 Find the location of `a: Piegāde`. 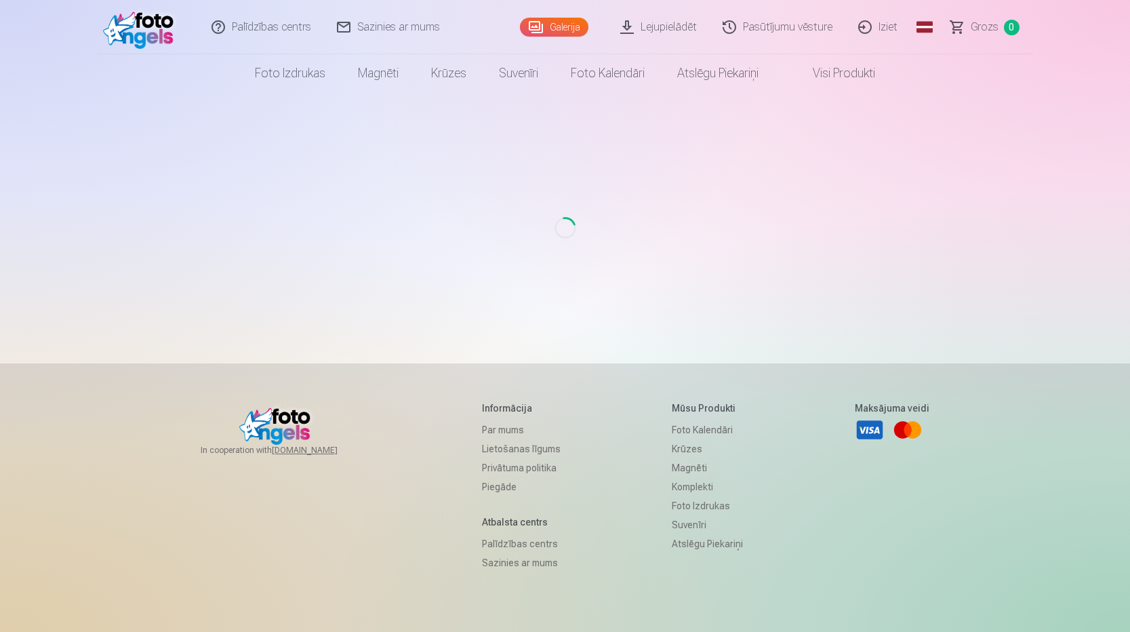

a: Piegāde is located at coordinates (521, 487).